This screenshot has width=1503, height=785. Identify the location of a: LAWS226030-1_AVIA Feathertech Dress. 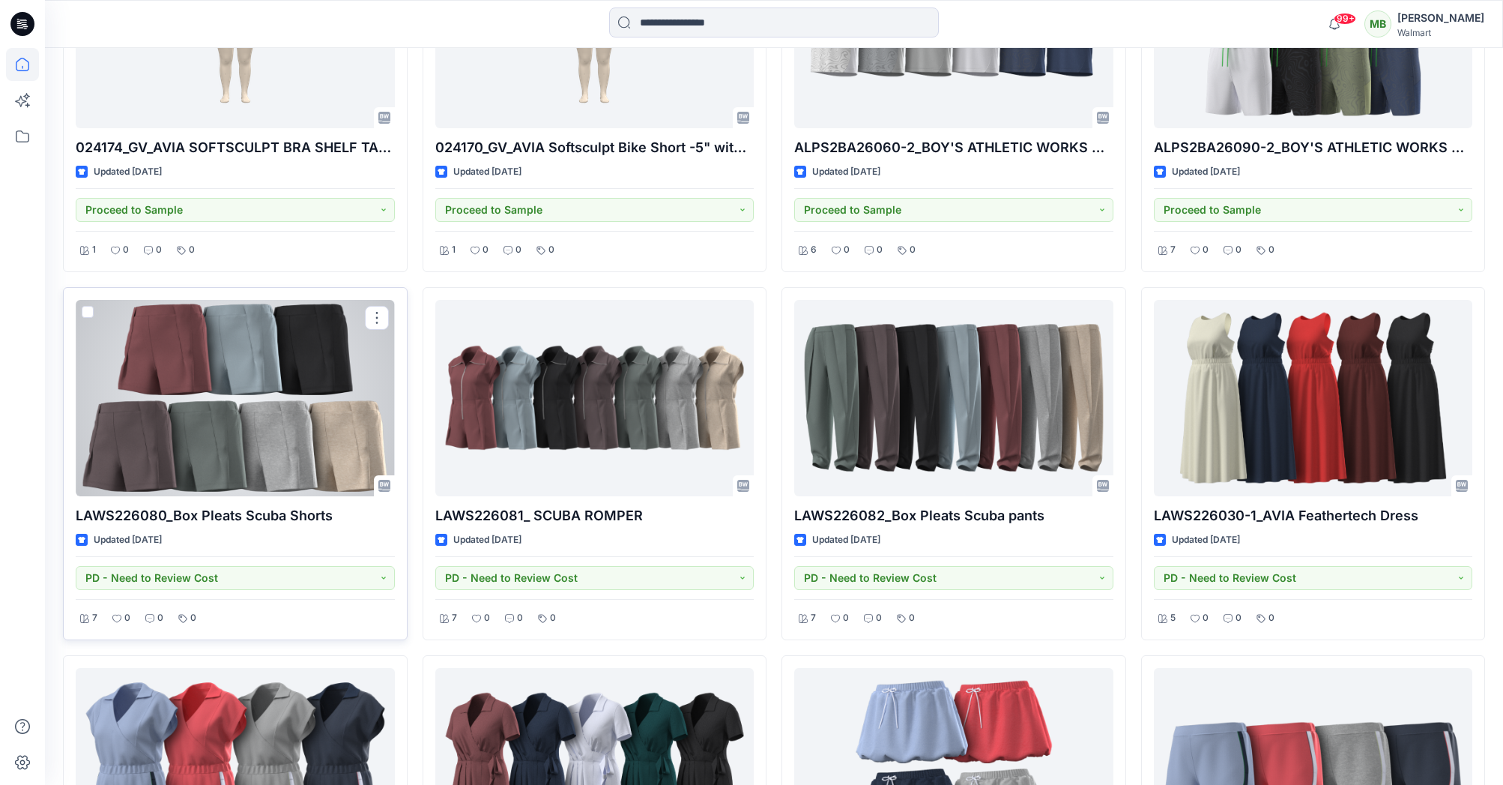
(1314, 398).